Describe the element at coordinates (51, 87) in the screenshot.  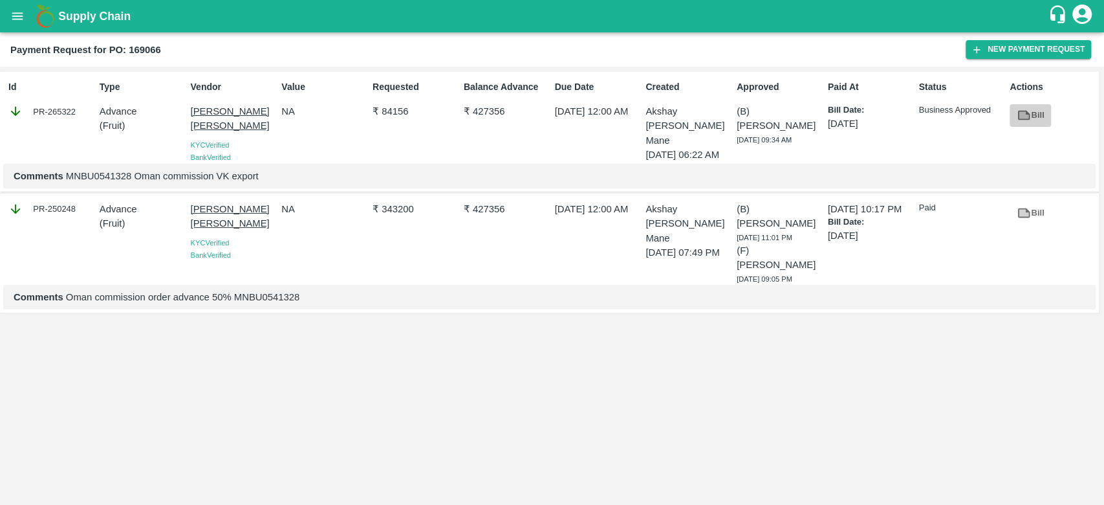
I see `p: Id` at that location.